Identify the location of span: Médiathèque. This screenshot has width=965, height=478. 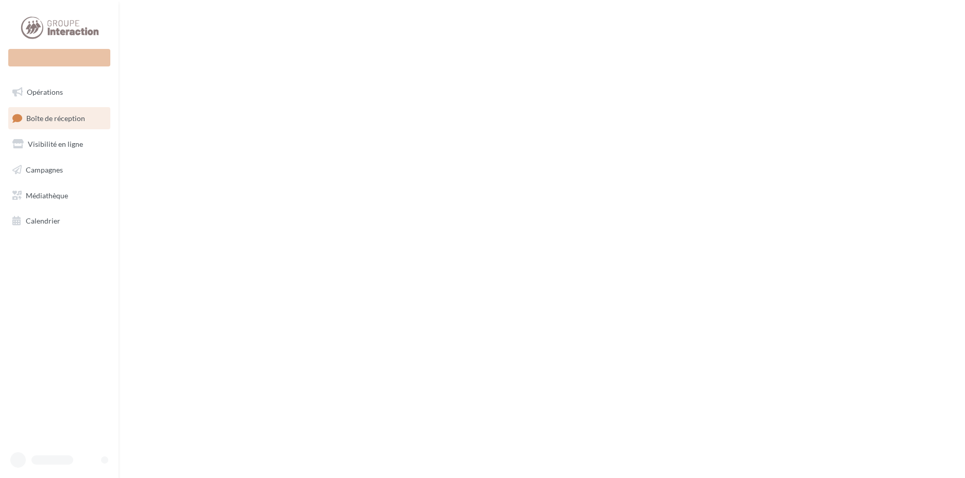
(47, 195).